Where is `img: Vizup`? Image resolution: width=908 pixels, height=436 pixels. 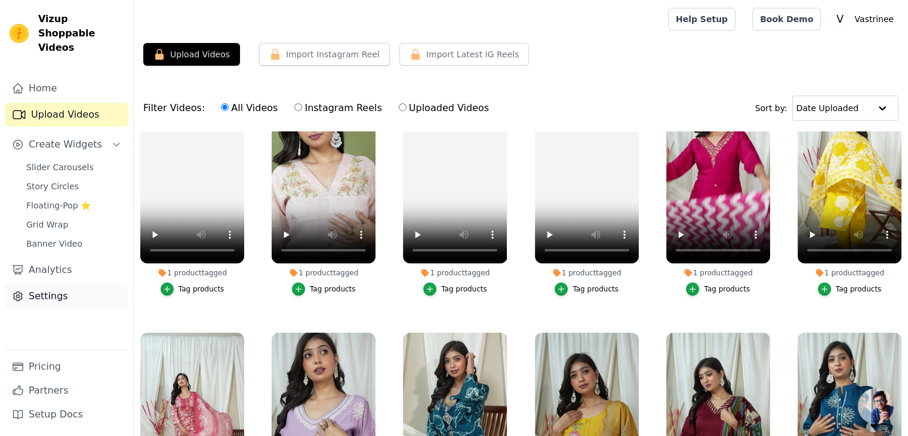 img: Vizup is located at coordinates (19, 33).